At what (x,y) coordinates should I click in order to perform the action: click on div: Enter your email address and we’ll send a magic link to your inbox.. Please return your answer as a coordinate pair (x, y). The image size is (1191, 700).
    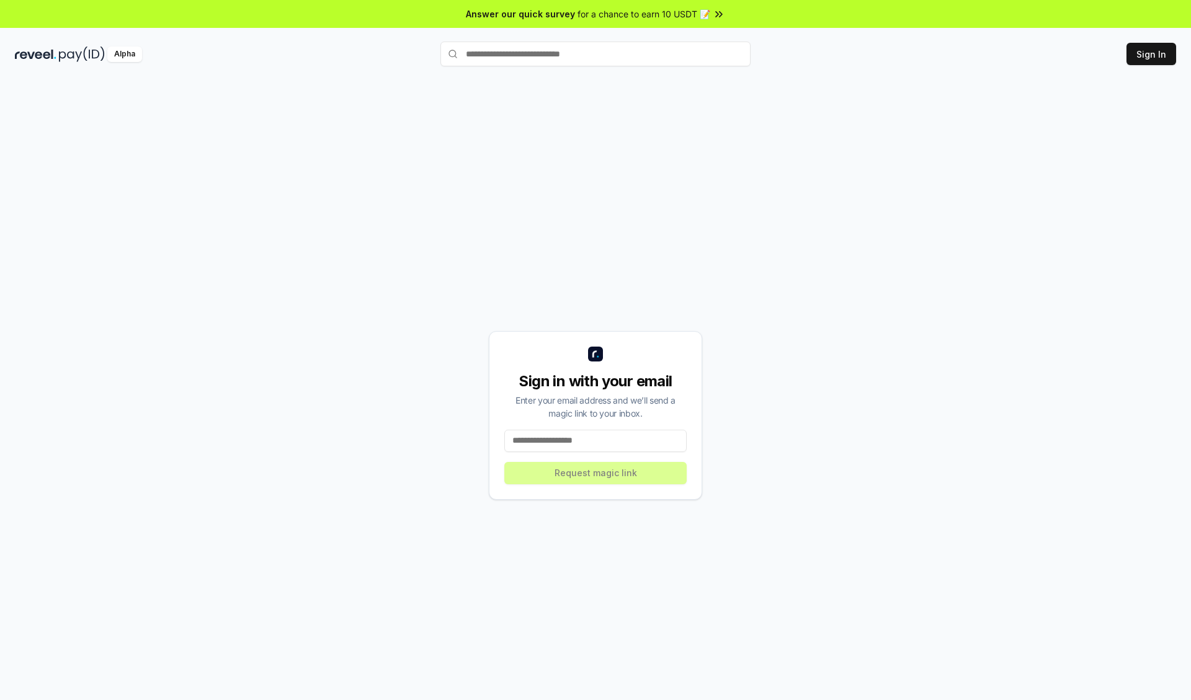
    Looking at the image, I should click on (595, 407).